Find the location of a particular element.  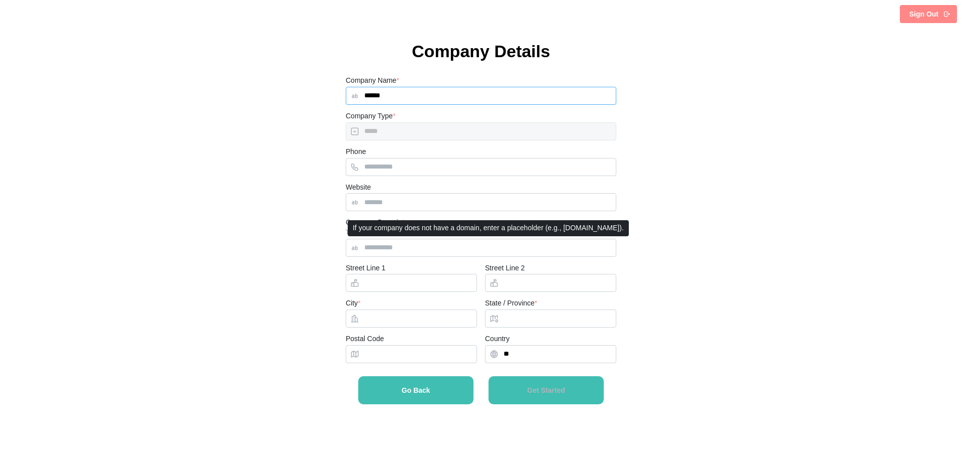

label: Company Type is located at coordinates (370, 116).